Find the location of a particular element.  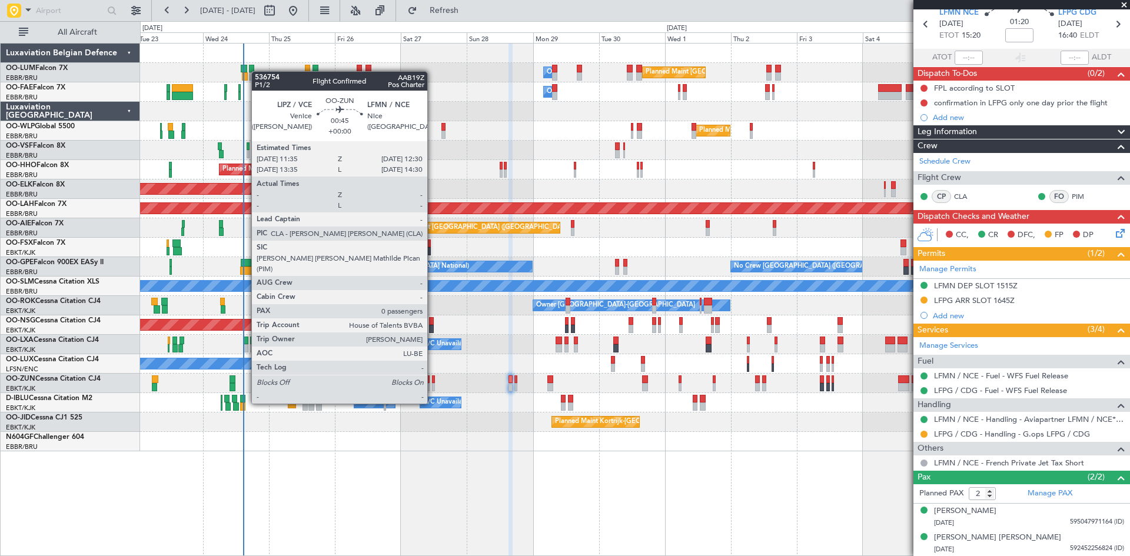

div: Sun 28 is located at coordinates (500, 38).